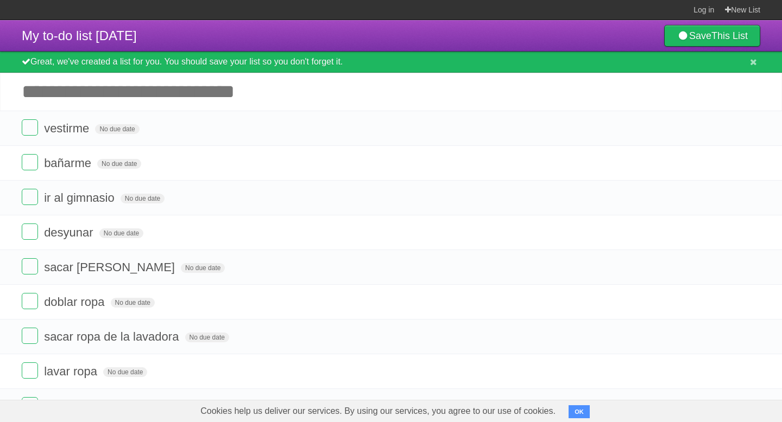 This screenshot has height=422, width=782. What do you see at coordinates (70, 232) in the screenshot?
I see `span: desyunar` at bounding box center [70, 232].